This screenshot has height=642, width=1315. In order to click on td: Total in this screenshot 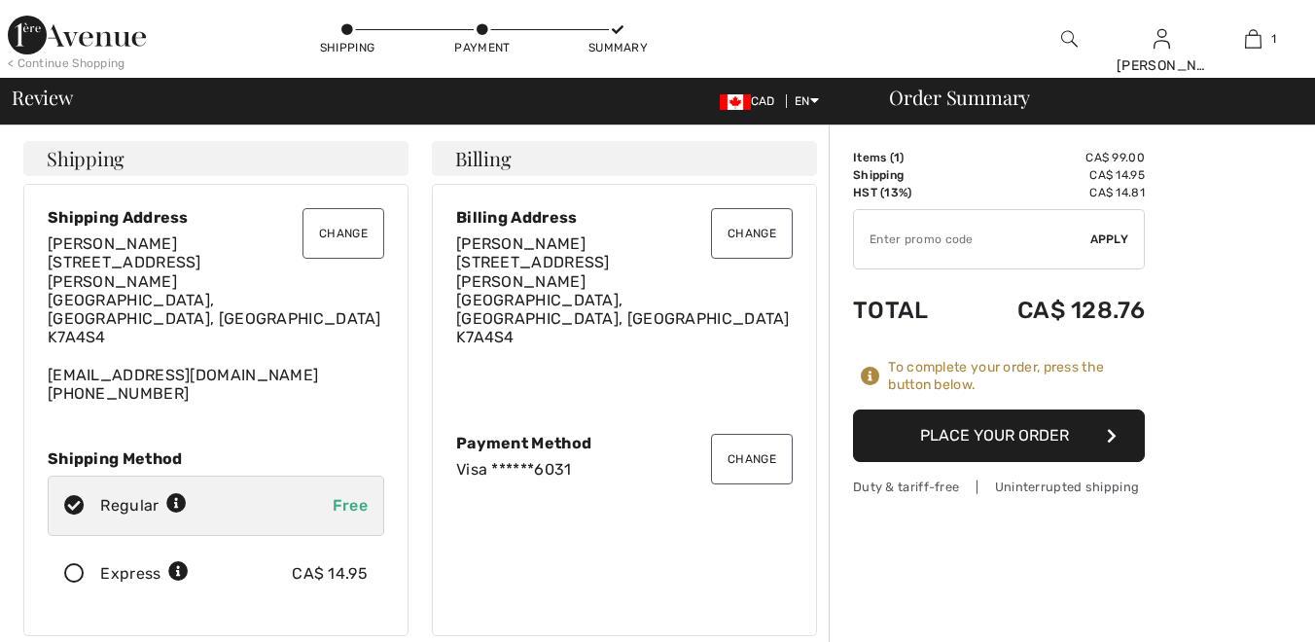, I will do `click(907, 310)`.